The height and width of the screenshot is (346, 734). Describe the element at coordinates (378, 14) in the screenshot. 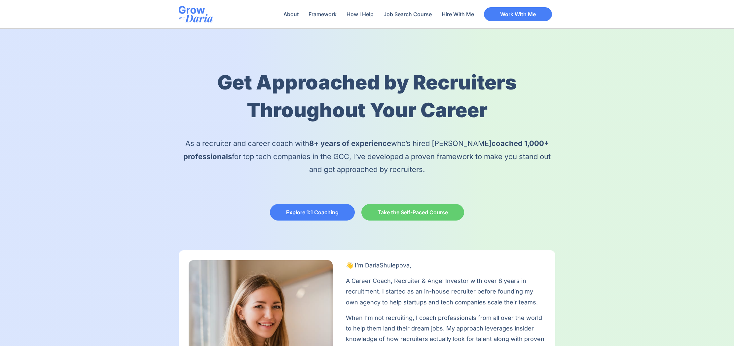

I see `nav: Menu` at that location.